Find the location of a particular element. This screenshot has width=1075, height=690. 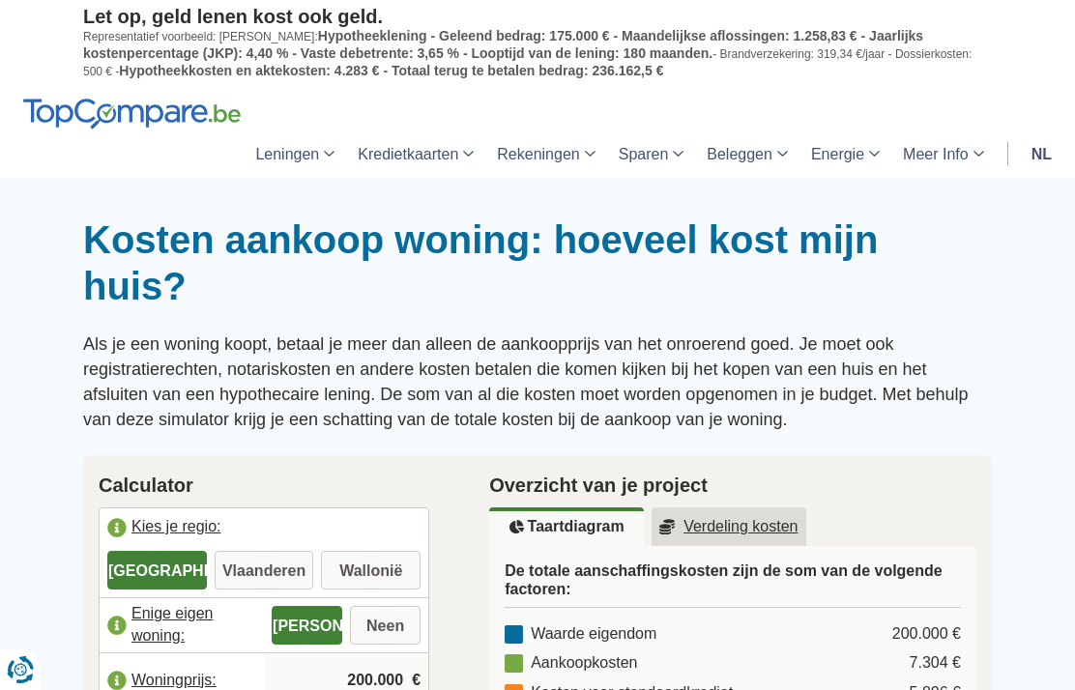

img: TopCompare is located at coordinates (132, 114).